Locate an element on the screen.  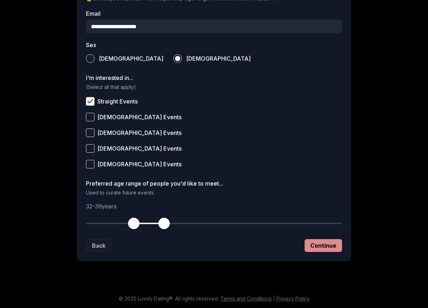
label: Email is located at coordinates (214, 14).